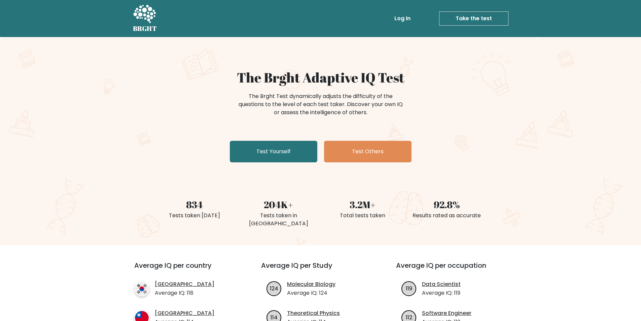 The height and width of the screenshot is (321, 641). I want to click on text: 114, so click(274, 317).